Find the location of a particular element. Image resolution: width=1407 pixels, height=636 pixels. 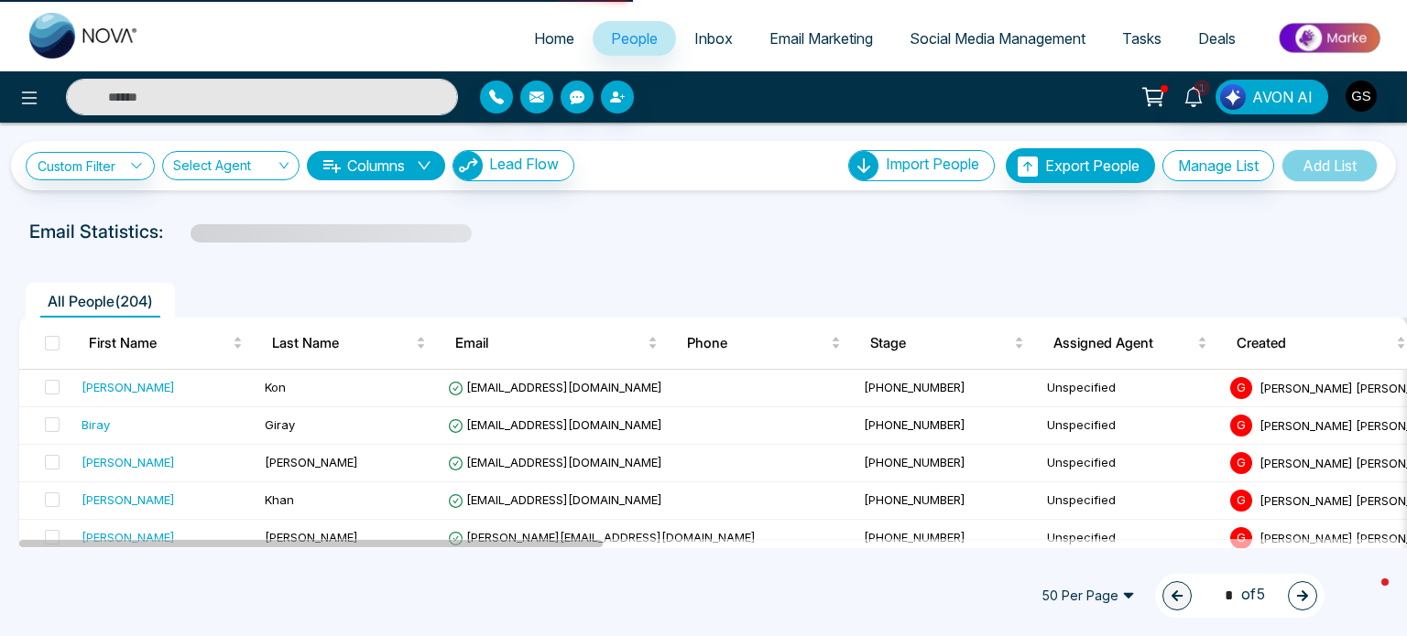

span: Email Marketing is located at coordinates (821, 38).